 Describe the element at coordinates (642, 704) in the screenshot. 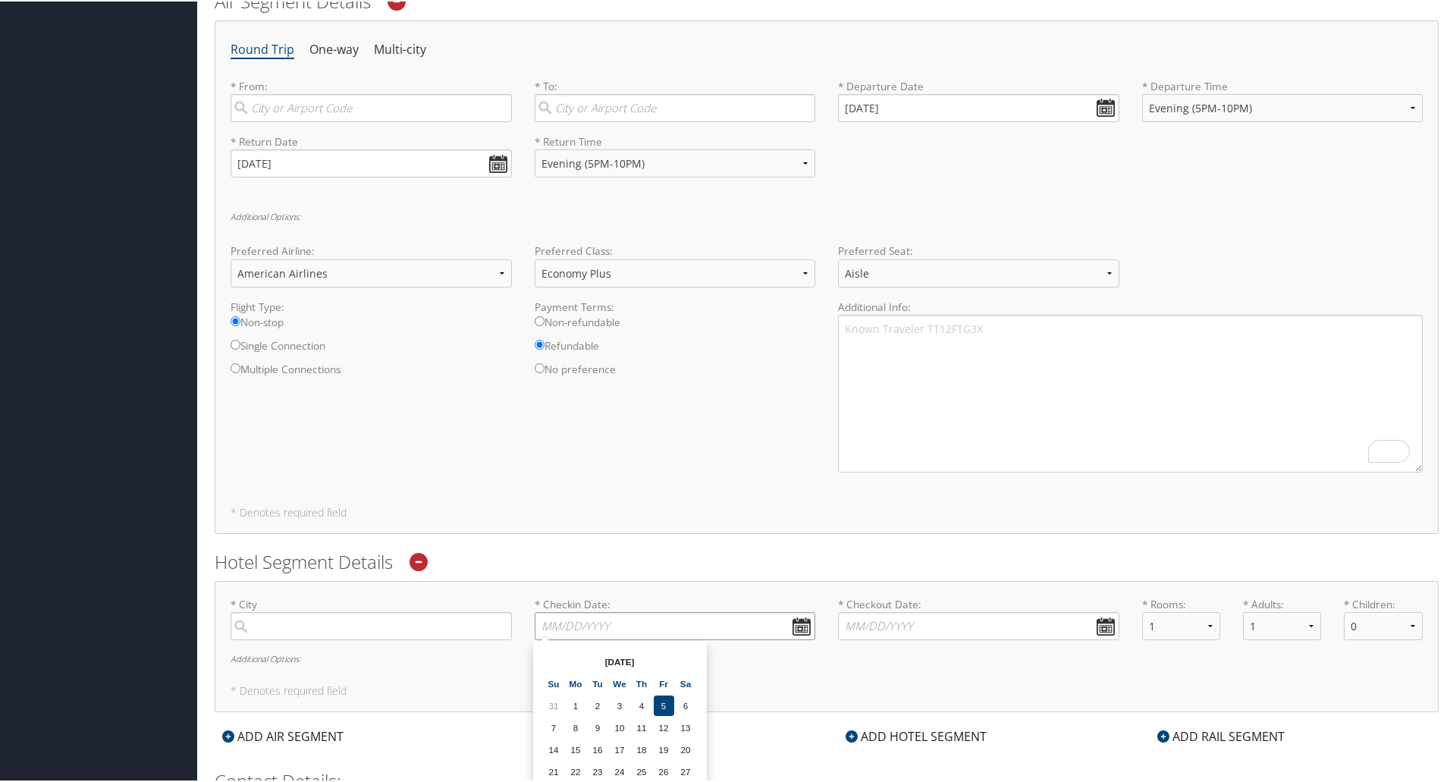

I see `td: 4` at that location.